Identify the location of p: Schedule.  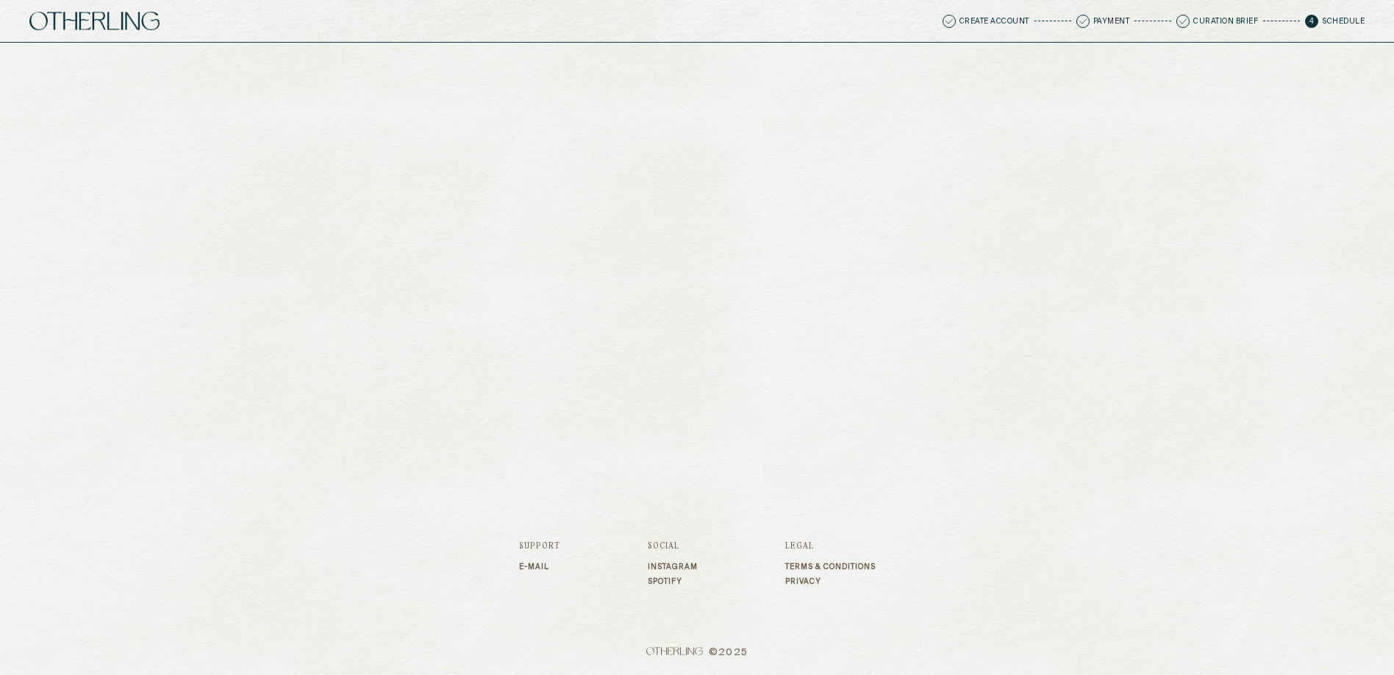
(1343, 21).